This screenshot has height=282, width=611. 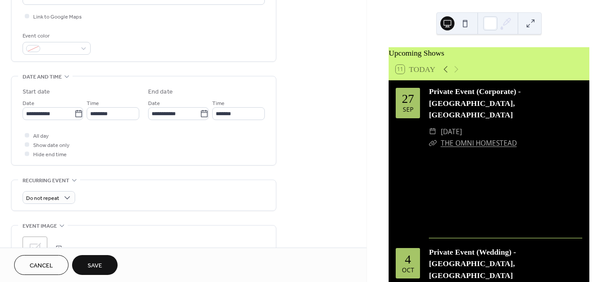 I want to click on span: All day, so click(x=41, y=136).